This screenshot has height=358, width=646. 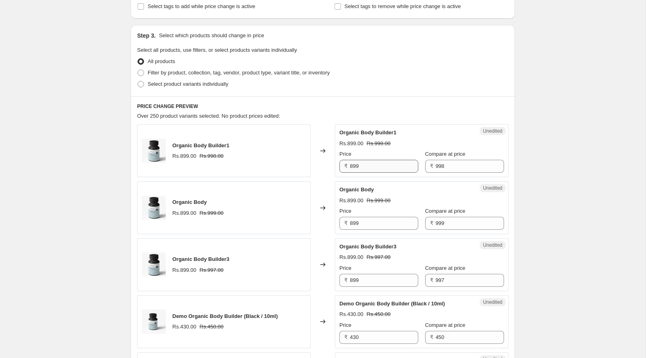 I want to click on img: product-img_36c2f2ec-f743-448a-ba5b-973e19b0d3ec_80x.png, so click(x=154, y=208).